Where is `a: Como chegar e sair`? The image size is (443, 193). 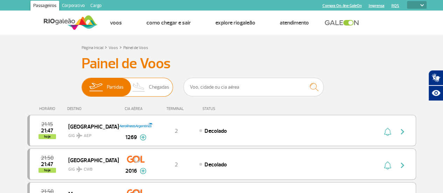
a: Como chegar e sair is located at coordinates (168, 23).